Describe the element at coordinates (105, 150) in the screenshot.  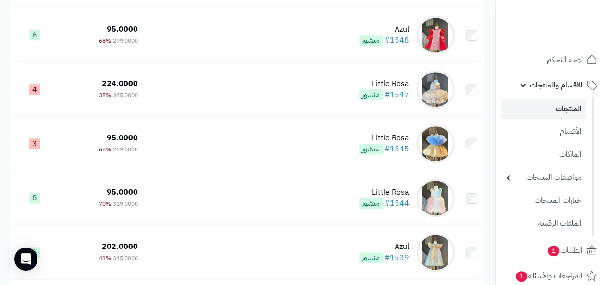
I see `span: 65%` at that location.